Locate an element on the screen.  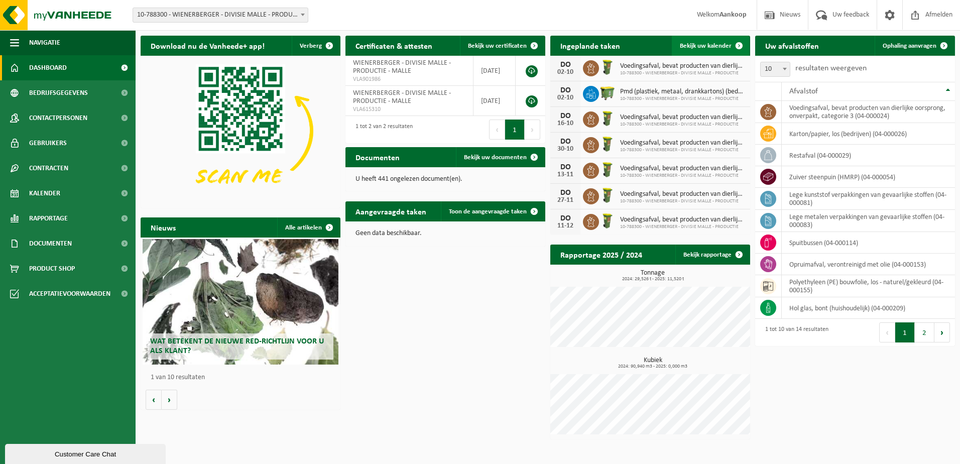
span: VLA901986 is located at coordinates (409, 79).